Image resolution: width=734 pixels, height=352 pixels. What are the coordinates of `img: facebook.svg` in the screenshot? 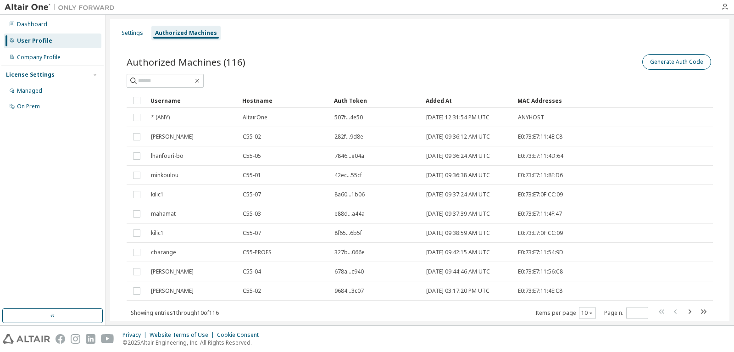 It's located at (60, 338).